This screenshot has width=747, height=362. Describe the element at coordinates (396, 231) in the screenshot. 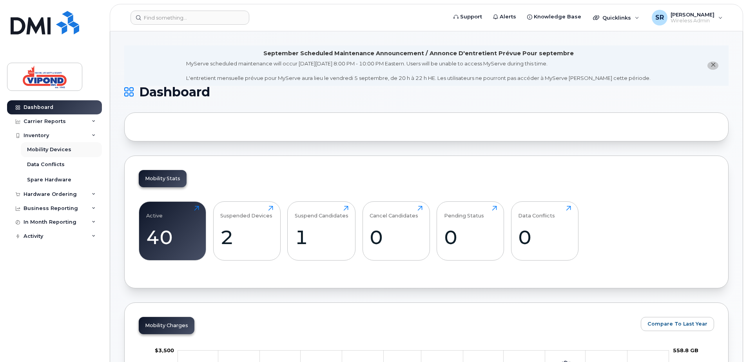

I see `a: Cancel Candidates0` at that location.